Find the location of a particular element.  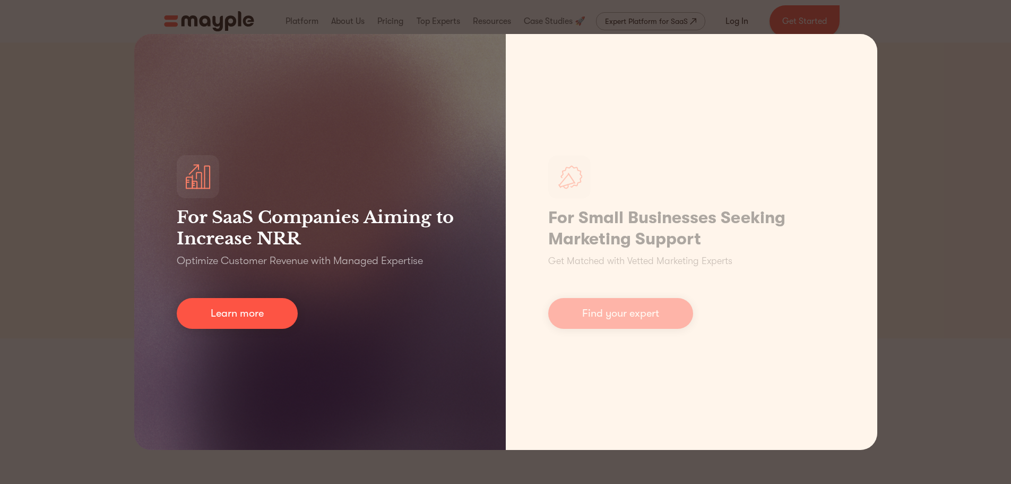

a: Learn more is located at coordinates (237, 313).